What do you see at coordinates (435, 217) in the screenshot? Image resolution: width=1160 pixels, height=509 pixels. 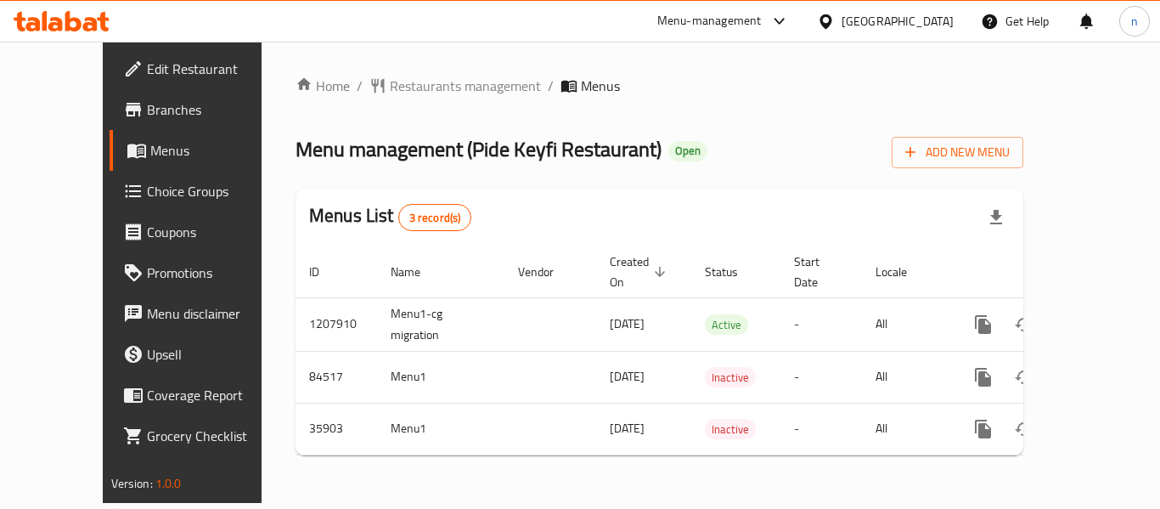 I see `div: Total records count` at bounding box center [435, 217].